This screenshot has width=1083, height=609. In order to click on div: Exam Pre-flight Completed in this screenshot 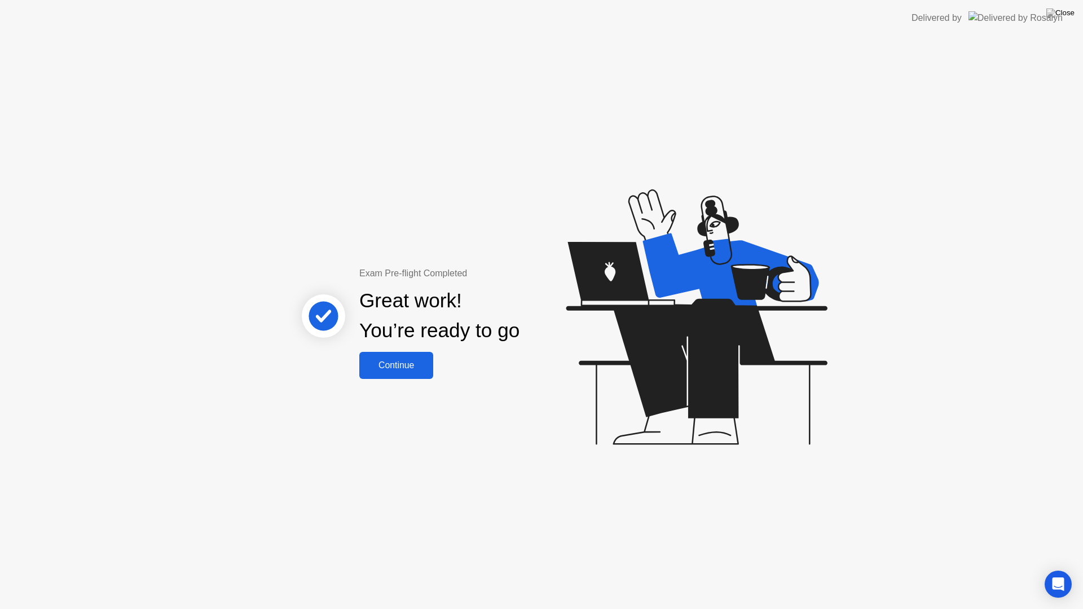, I will do `click(476, 274)`.